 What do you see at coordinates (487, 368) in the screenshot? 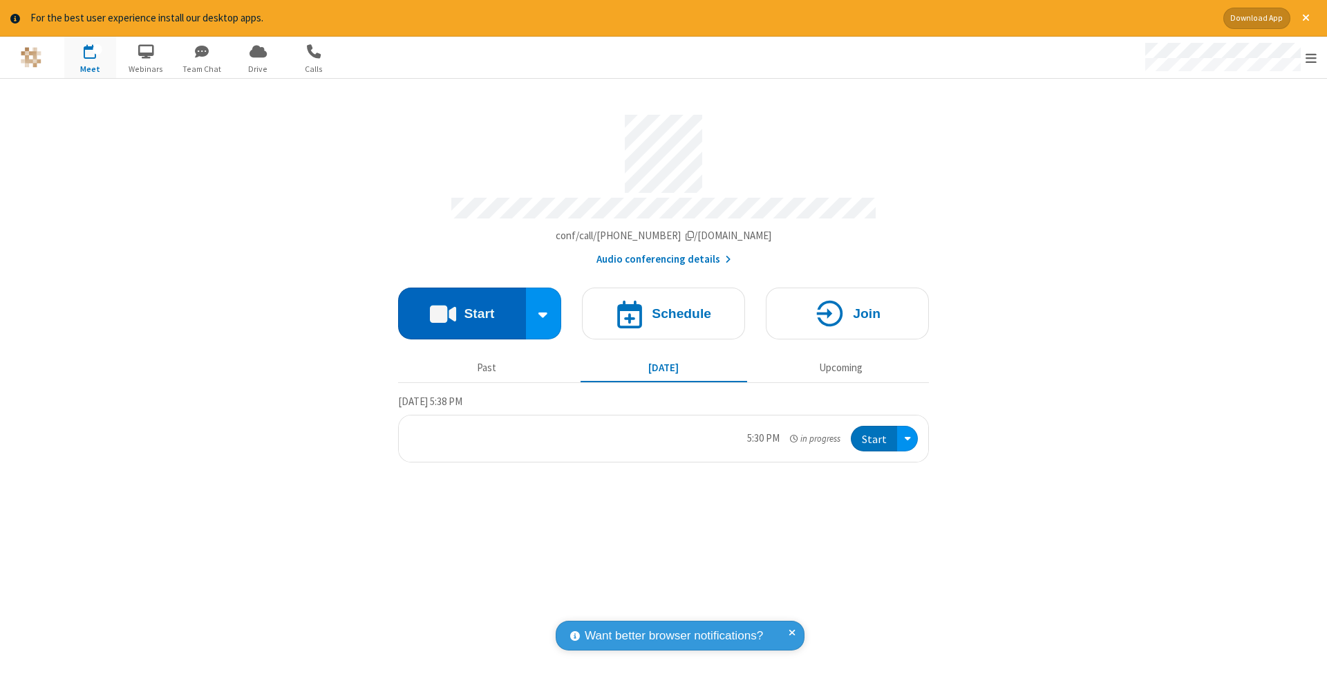
I see `button: Past` at bounding box center [487, 368].